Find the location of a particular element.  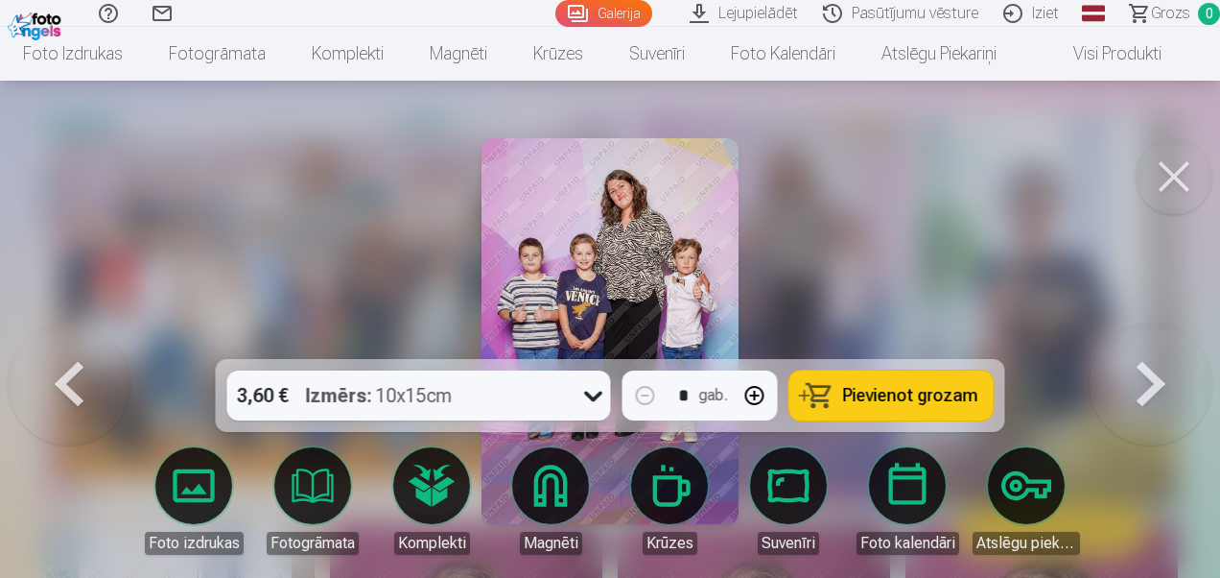

div: Magnēti is located at coordinates (551, 543).